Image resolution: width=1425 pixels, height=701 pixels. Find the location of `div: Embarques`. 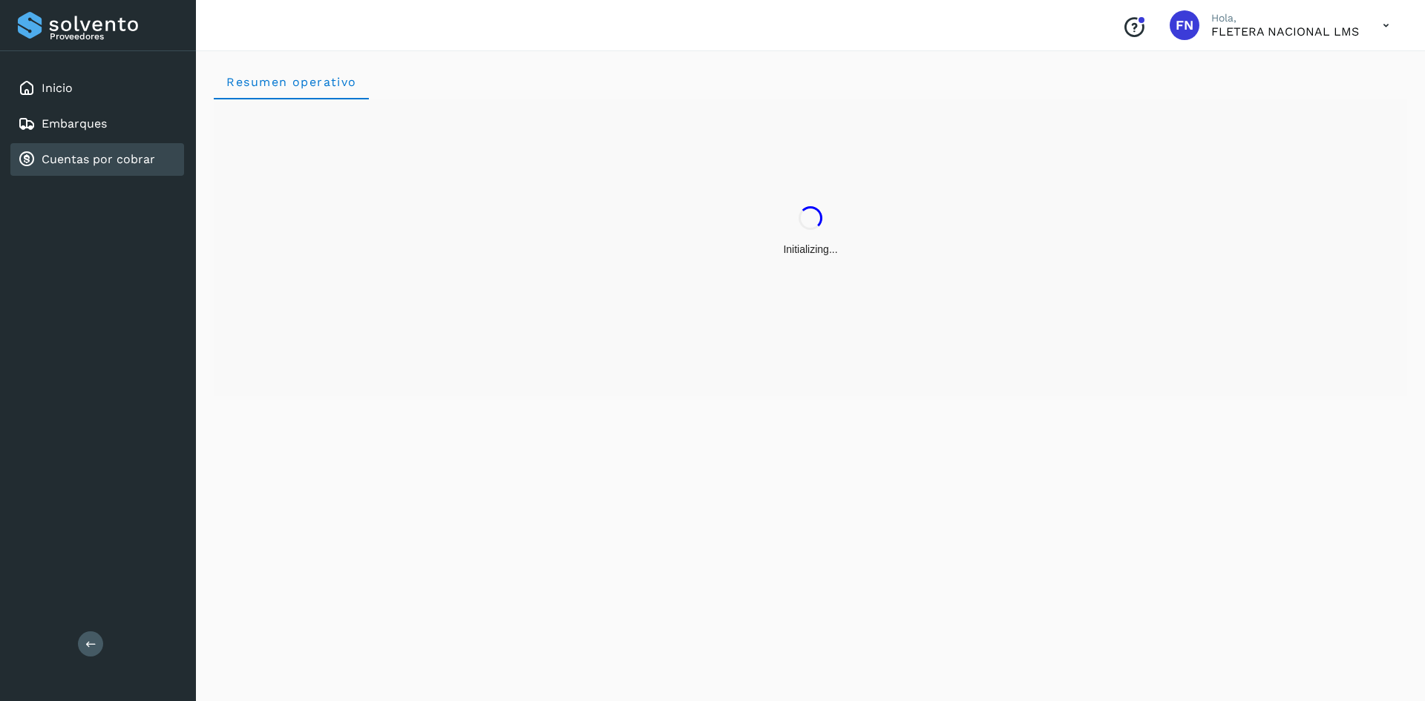

div: Embarques is located at coordinates (97, 124).